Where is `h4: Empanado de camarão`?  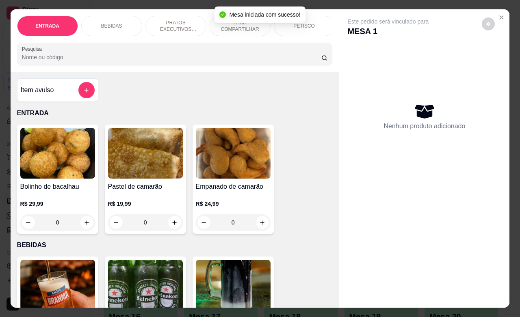
h4: Empanado de camarão is located at coordinates (233, 187).